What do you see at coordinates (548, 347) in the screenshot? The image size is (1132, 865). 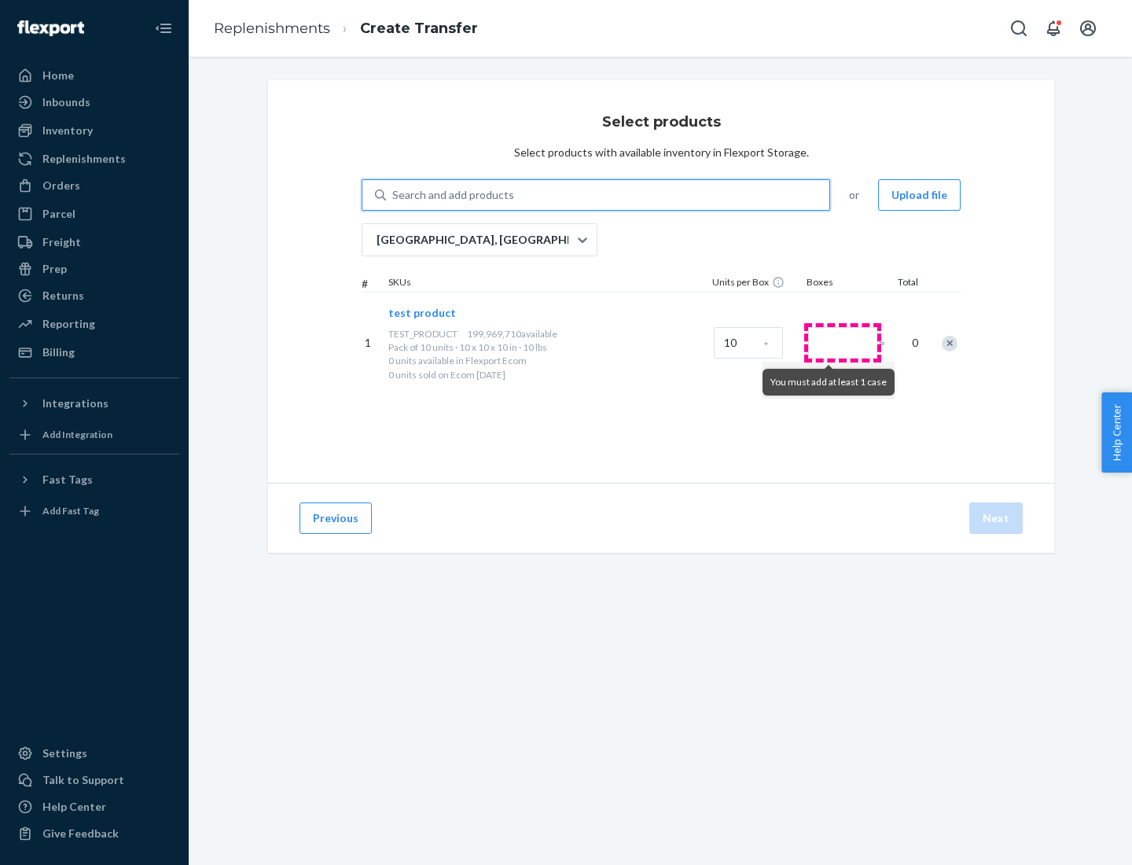 I see `div: Pack of 10 units · 10 x 10 x 10 in · 10 lbs` at bounding box center [548, 347].